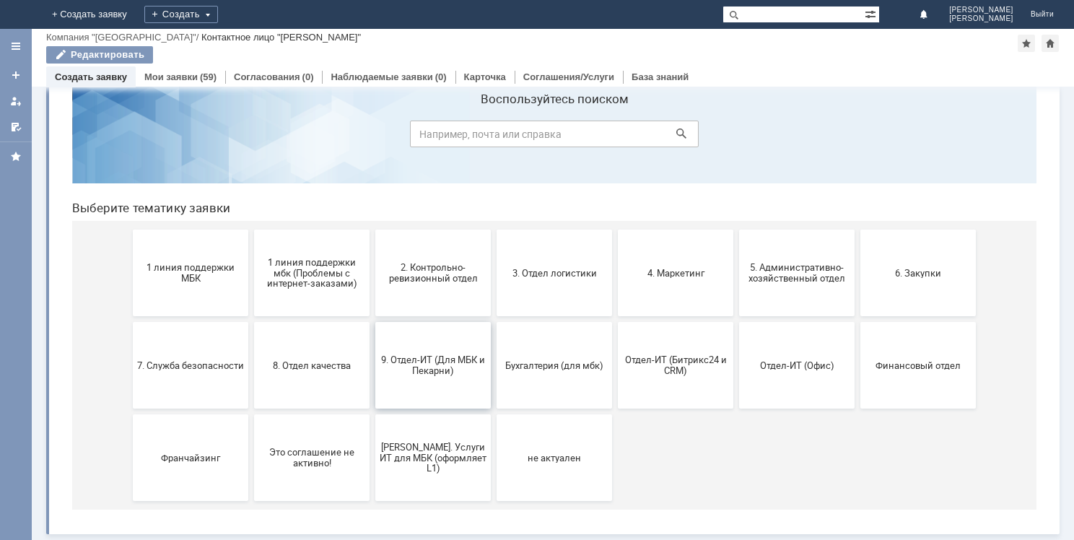 The height and width of the screenshot is (540, 1074). What do you see at coordinates (130, 401) in the screenshot?
I see `button: Франчайзинг` at bounding box center [130, 401].